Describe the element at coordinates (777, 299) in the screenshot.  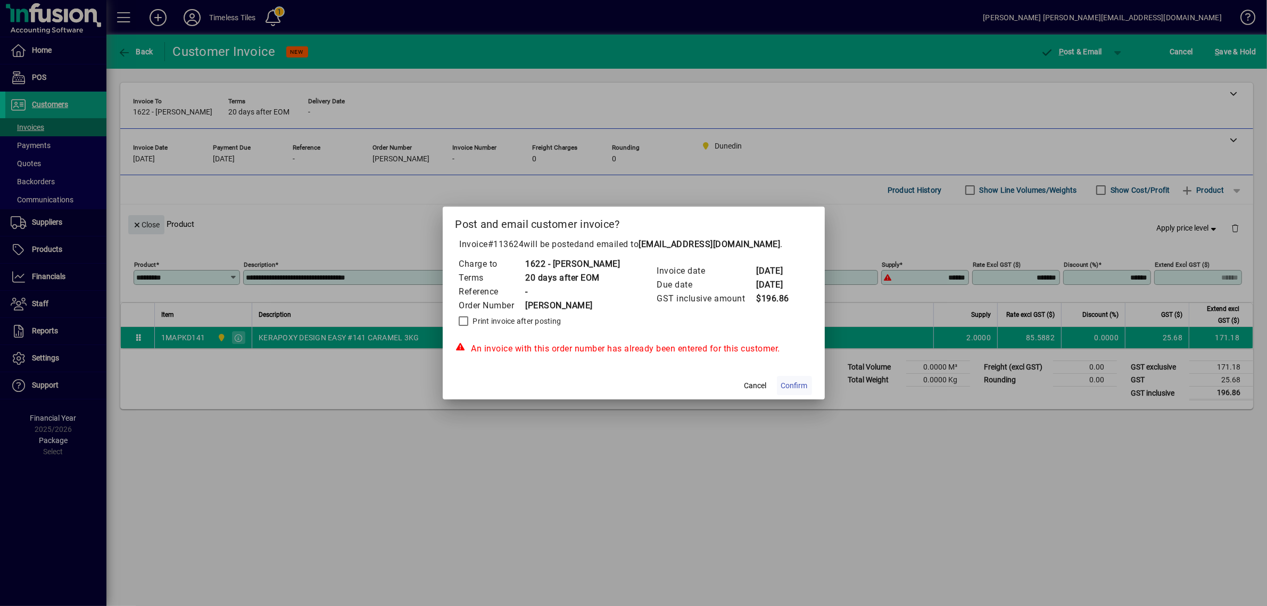
I see `td: $196.86` at that location.